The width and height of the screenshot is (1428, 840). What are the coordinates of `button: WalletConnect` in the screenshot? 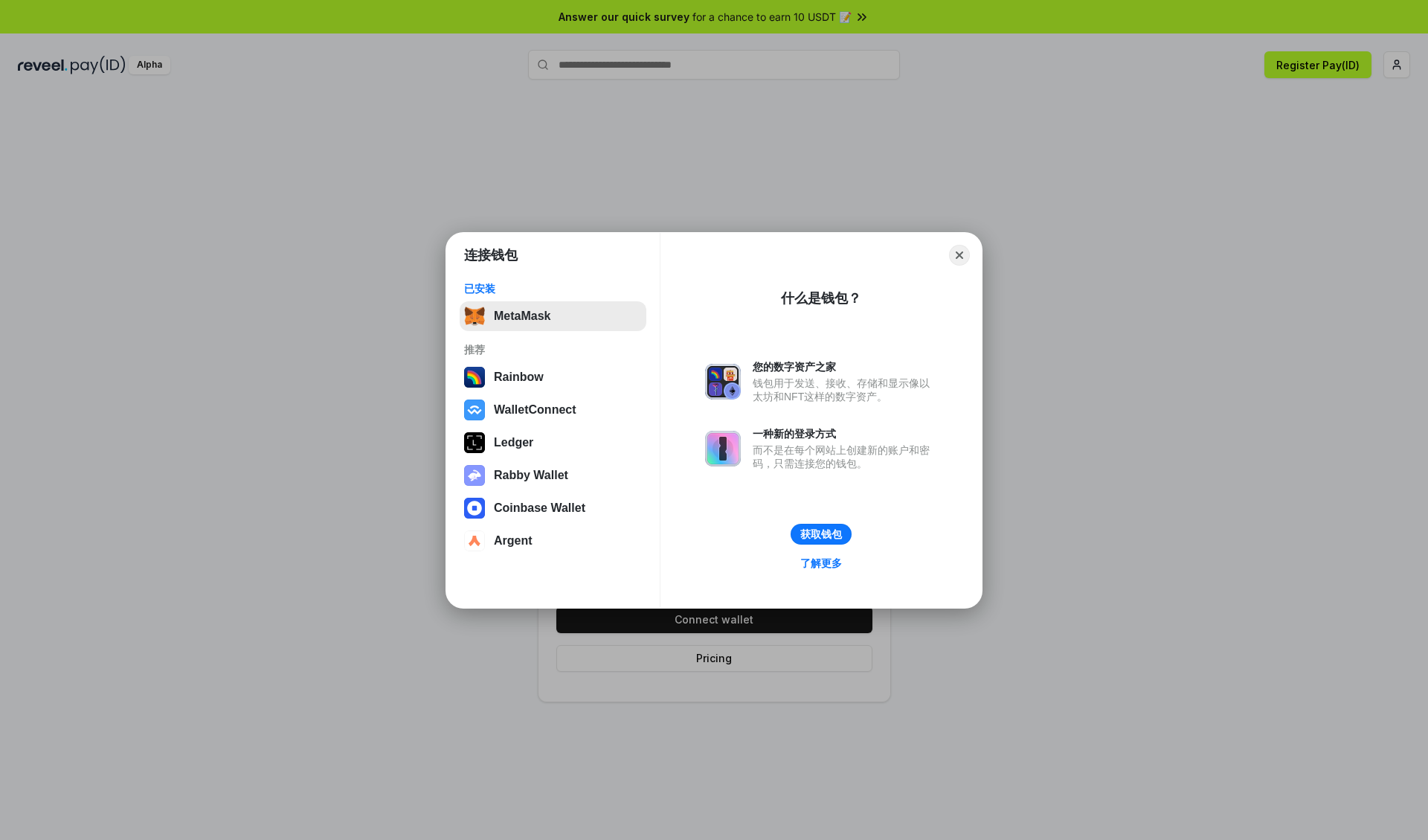 It's located at (552, 410).